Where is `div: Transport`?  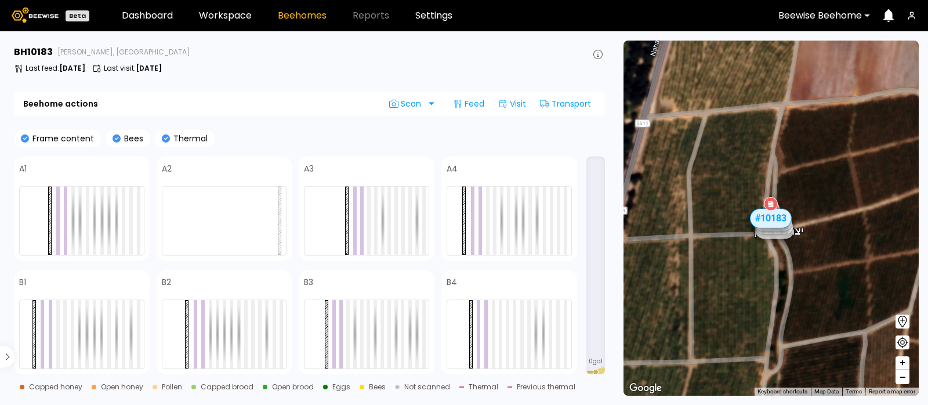
div: Transport is located at coordinates (565, 104).